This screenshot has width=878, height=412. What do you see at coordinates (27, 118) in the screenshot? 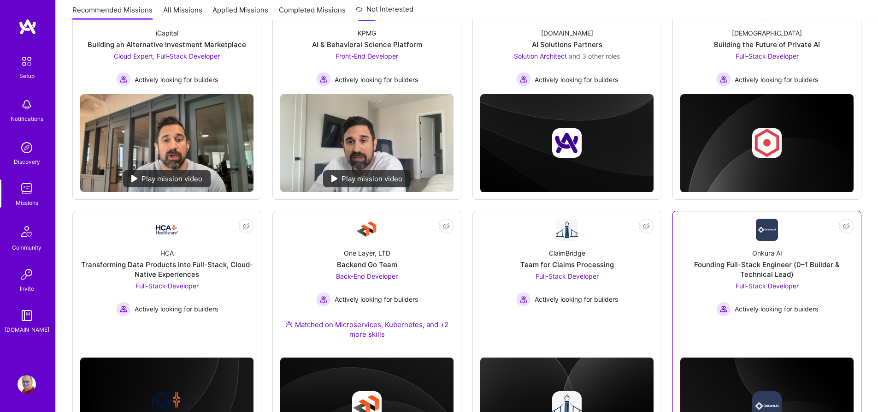
I see `div: Notifications` at bounding box center [27, 118].